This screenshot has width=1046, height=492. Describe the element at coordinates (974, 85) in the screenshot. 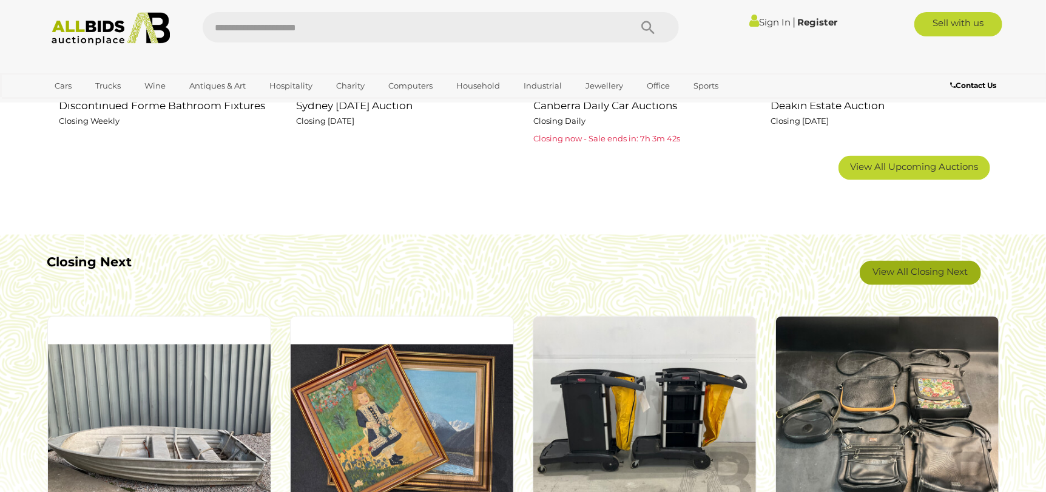

I see `b: Contact Us` at that location.